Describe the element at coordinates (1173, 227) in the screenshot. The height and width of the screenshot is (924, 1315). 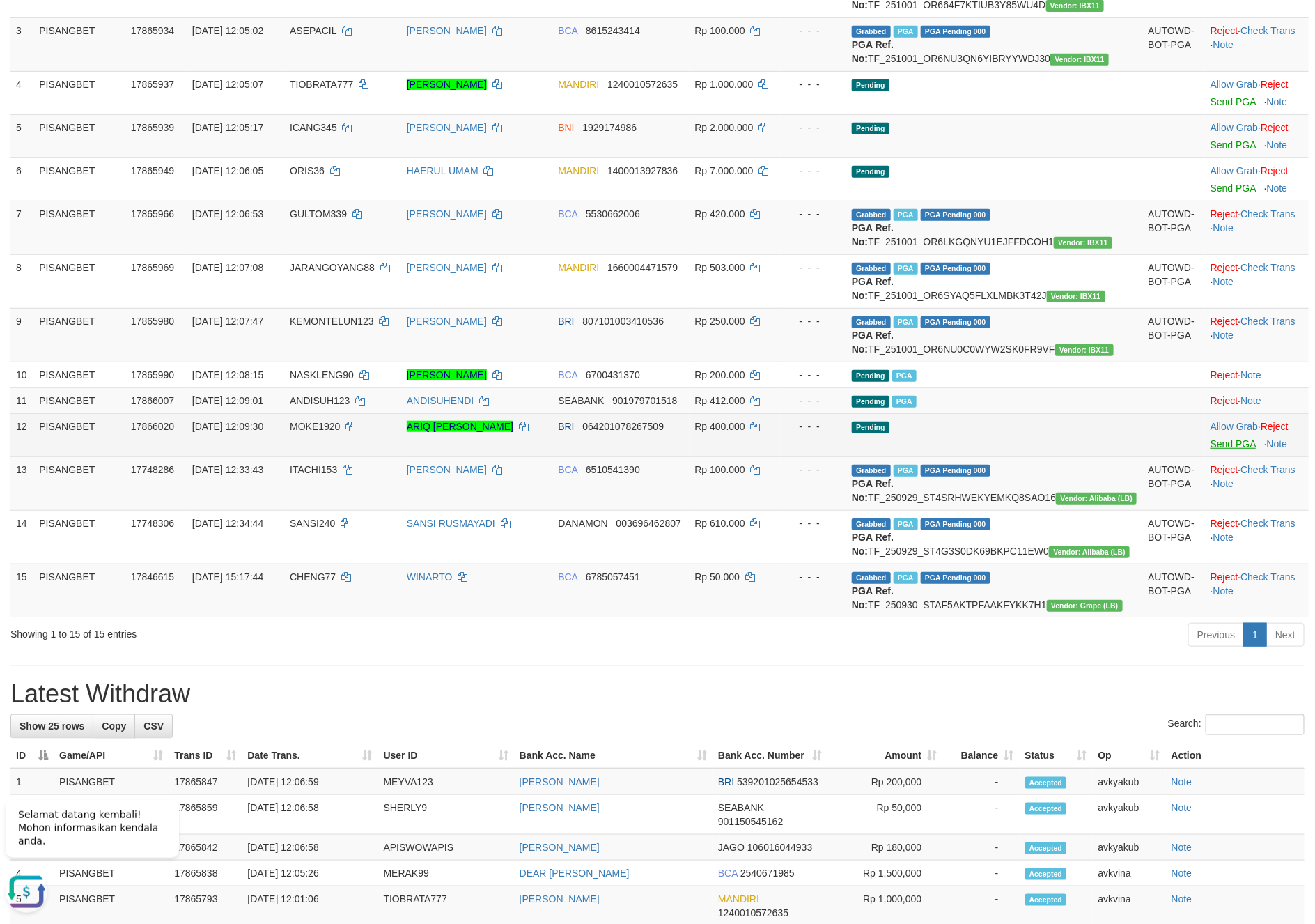
I see `td: AUTOWD-BOT-PGA` at that location.